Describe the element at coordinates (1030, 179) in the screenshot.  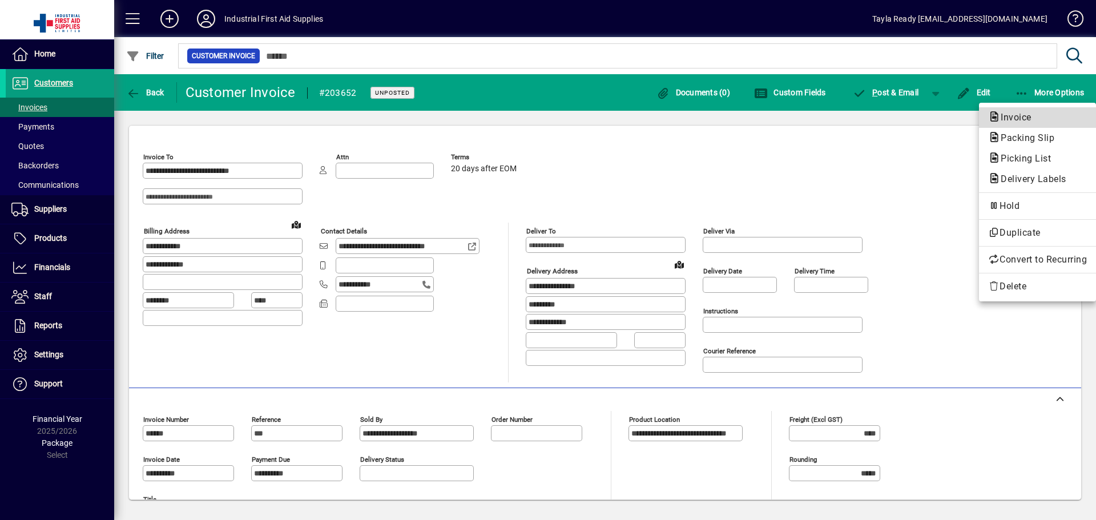
I see `span: Delivery Labels` at that location.